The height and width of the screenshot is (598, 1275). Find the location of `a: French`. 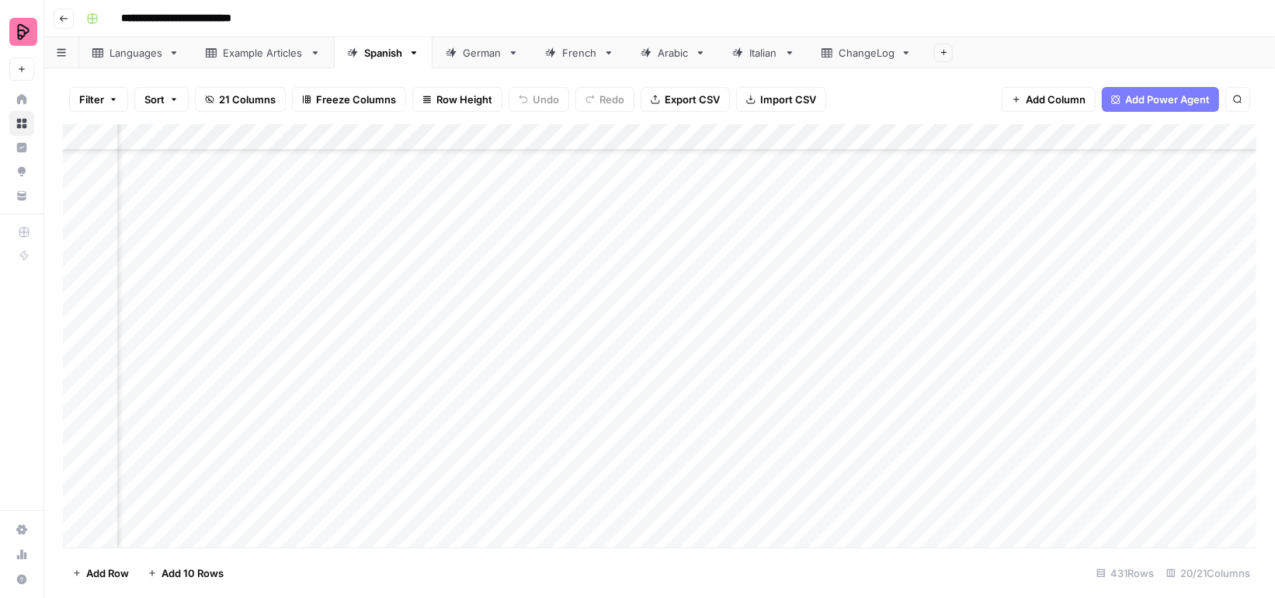

a: French is located at coordinates (579, 53).